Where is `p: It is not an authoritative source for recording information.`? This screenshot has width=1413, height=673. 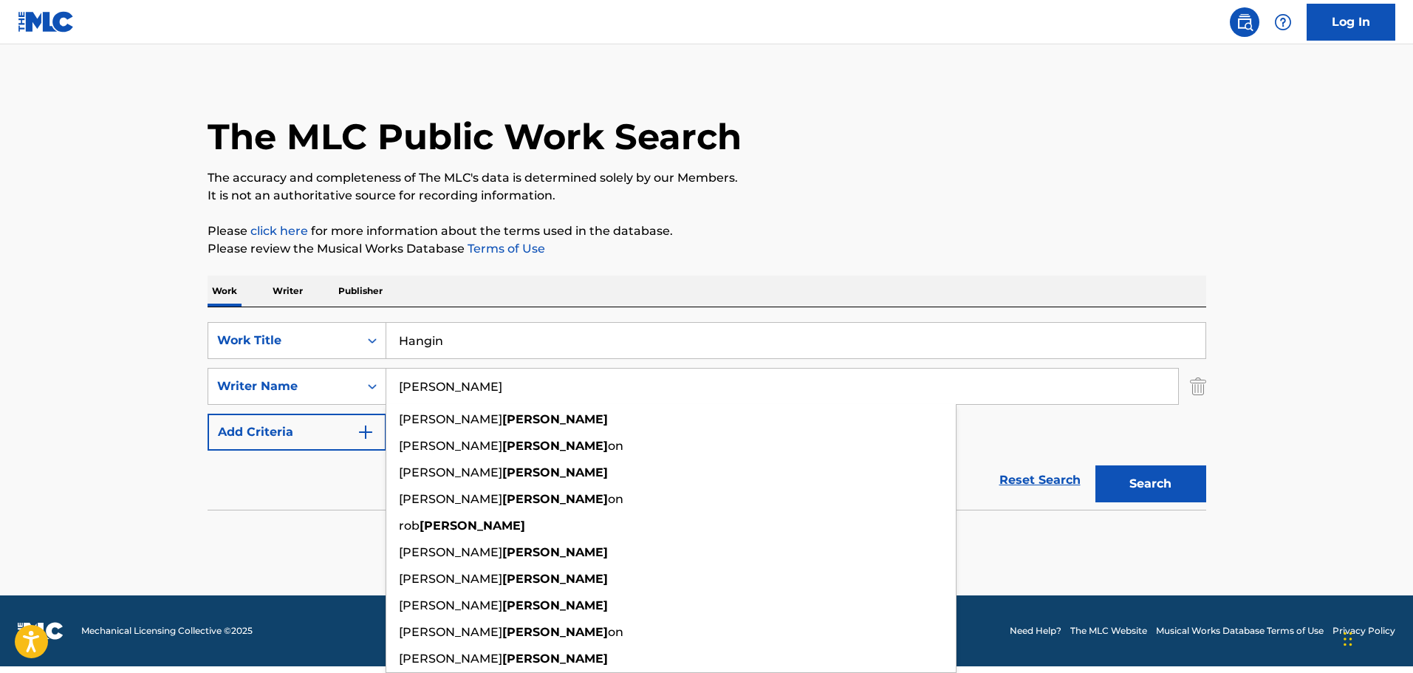 p: It is not an authoritative source for recording information. is located at coordinates (707, 196).